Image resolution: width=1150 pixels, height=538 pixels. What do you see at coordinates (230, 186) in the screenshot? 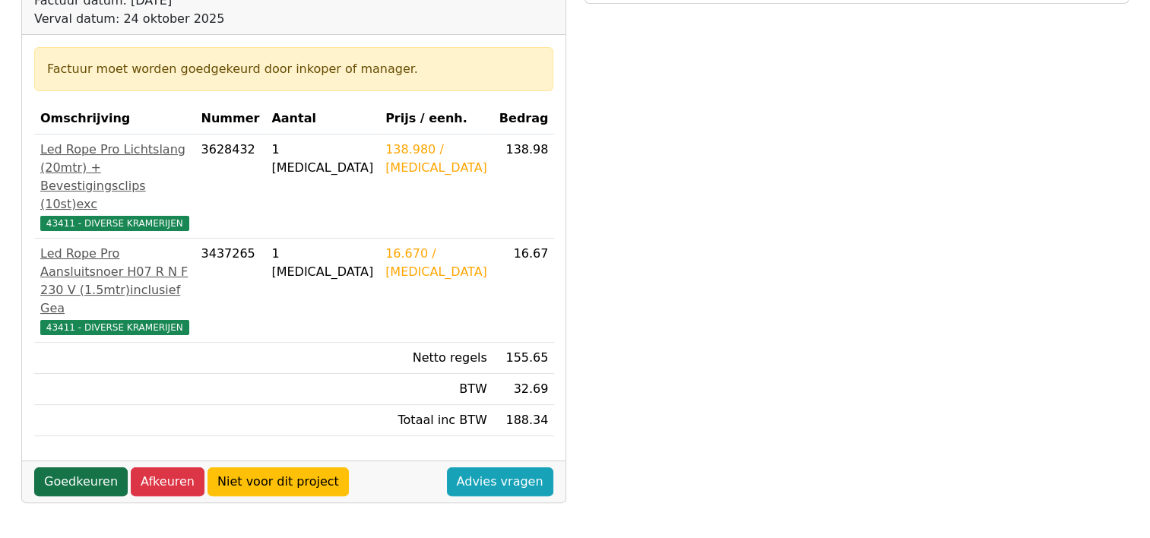
I see `td: 3628432` at bounding box center [230, 186].